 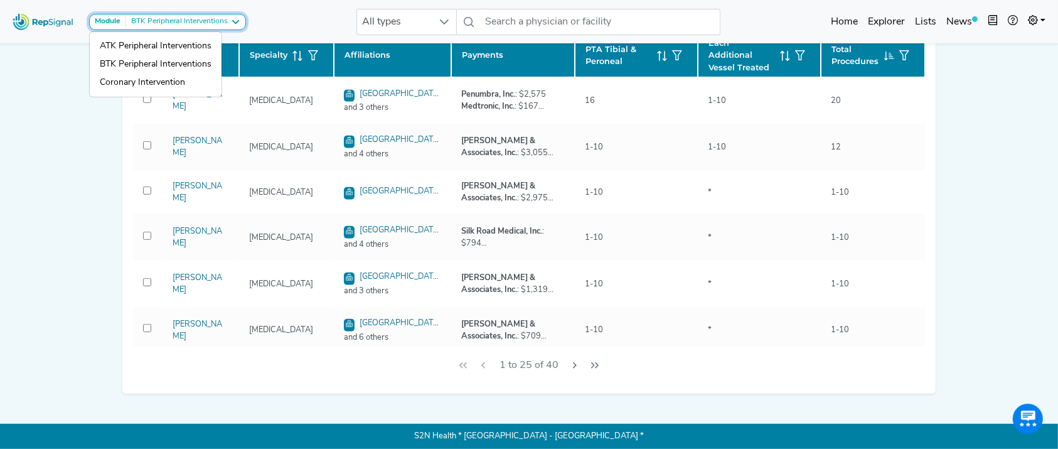 What do you see at coordinates (177, 22) in the screenshot?
I see `div: BTK Peripheral Interventions` at bounding box center [177, 22].